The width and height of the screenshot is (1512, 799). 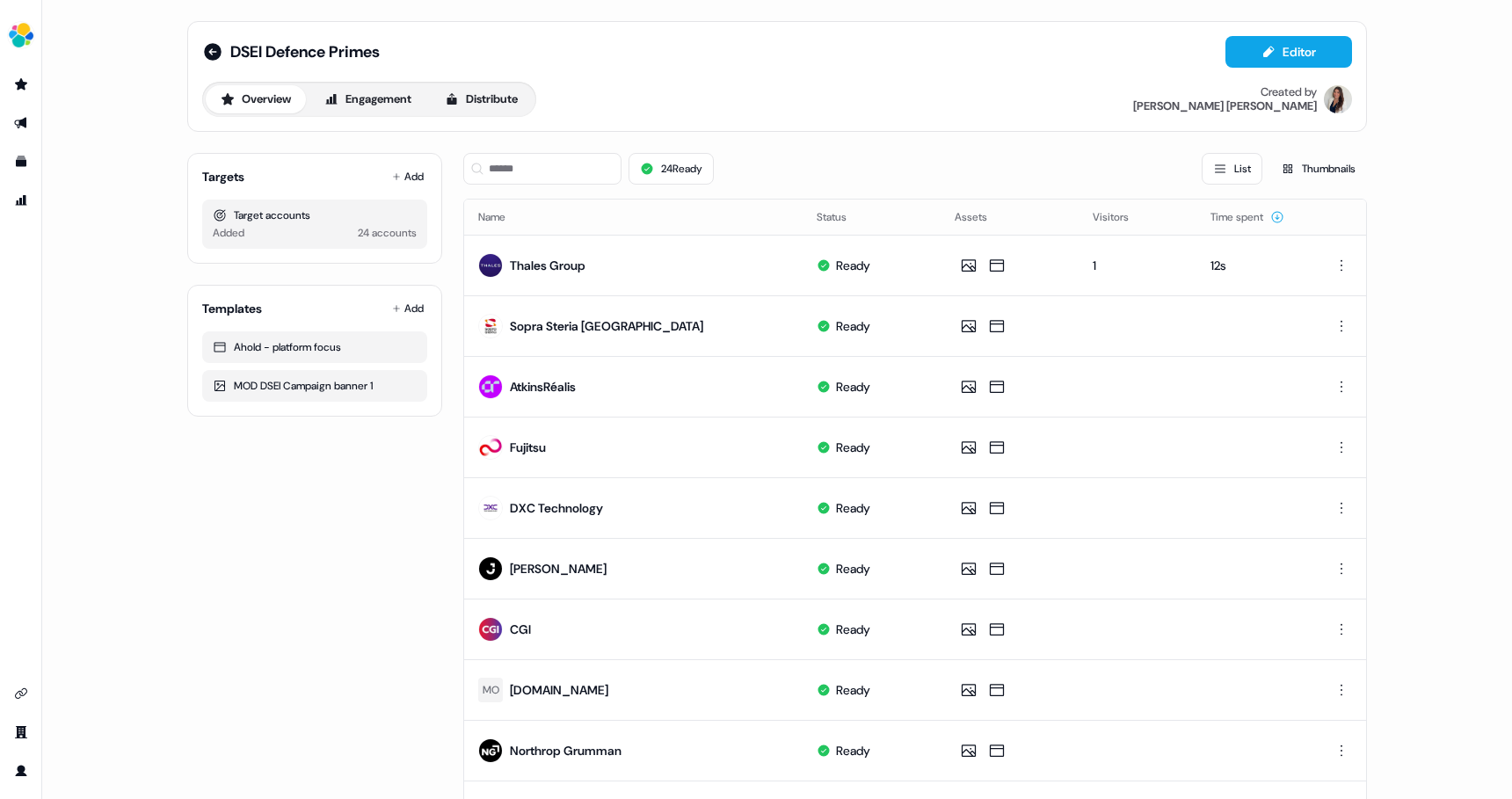 What do you see at coordinates (1232, 169) in the screenshot?
I see `button: List` at bounding box center [1232, 169].